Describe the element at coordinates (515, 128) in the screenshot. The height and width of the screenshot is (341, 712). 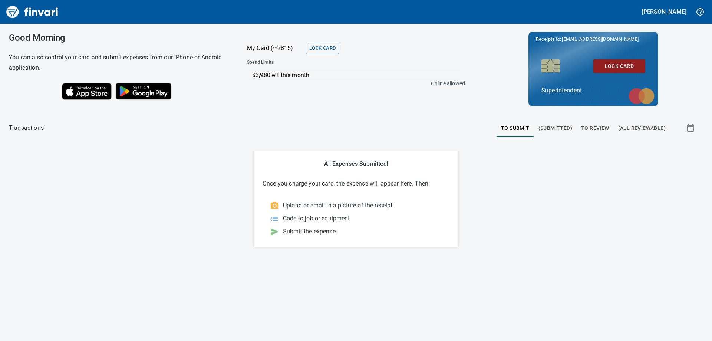
I see `span: To Submit` at that location.